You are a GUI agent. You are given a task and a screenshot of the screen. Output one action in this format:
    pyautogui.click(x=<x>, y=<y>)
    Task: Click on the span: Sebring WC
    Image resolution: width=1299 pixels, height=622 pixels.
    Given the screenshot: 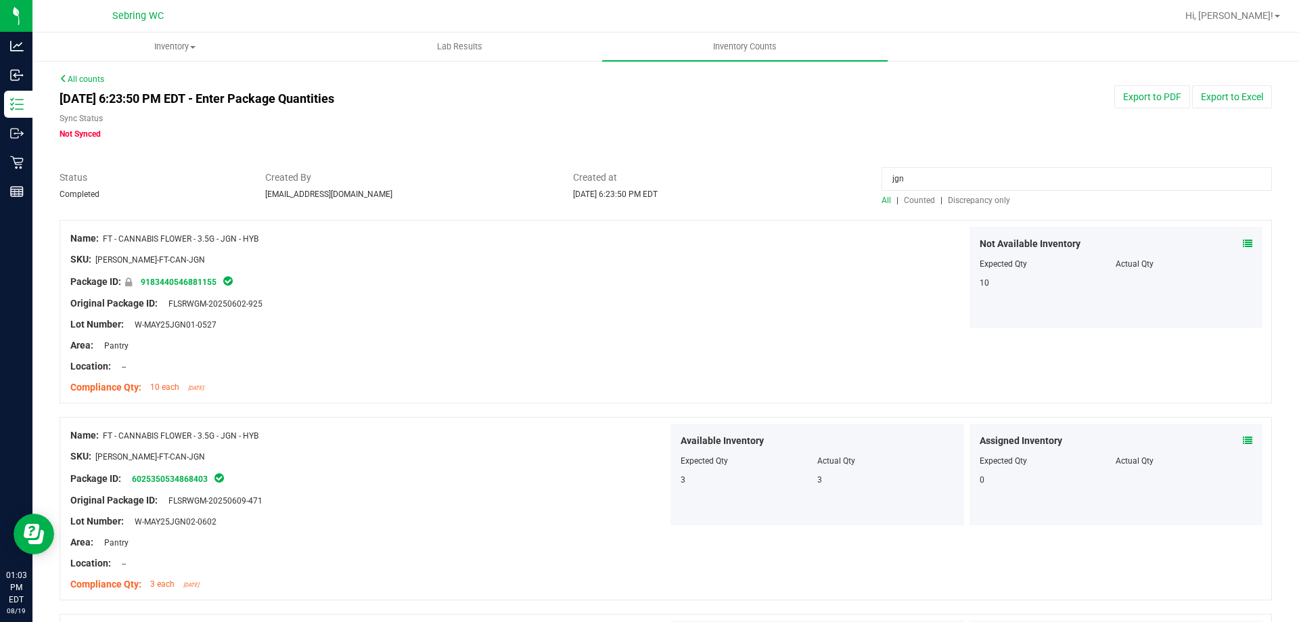 What is the action you would take?
    pyautogui.click(x=138, y=16)
    